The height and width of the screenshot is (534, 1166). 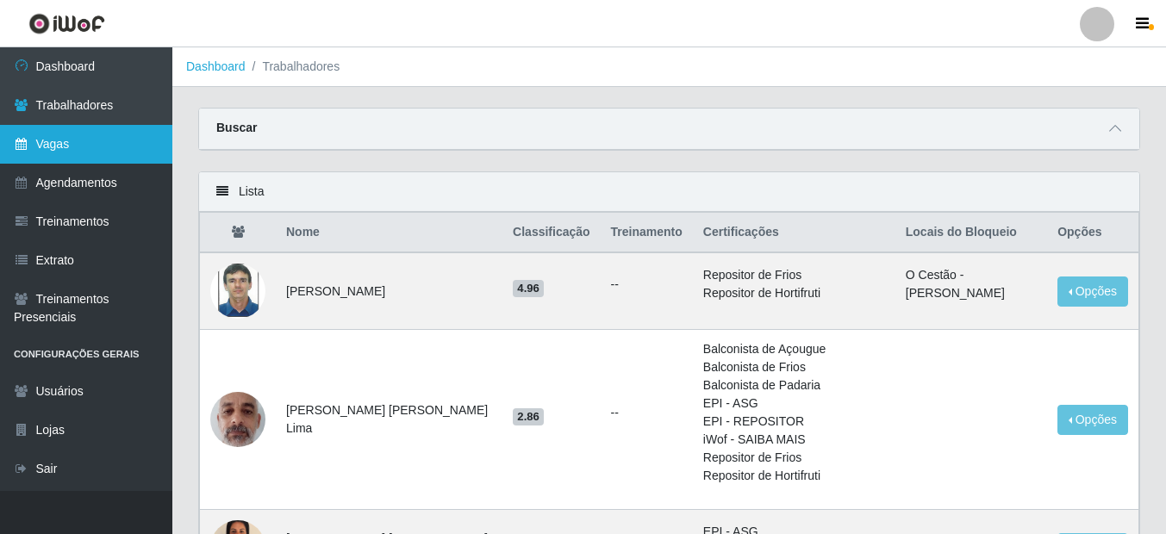 I want to click on span: 4.96, so click(x=528, y=289).